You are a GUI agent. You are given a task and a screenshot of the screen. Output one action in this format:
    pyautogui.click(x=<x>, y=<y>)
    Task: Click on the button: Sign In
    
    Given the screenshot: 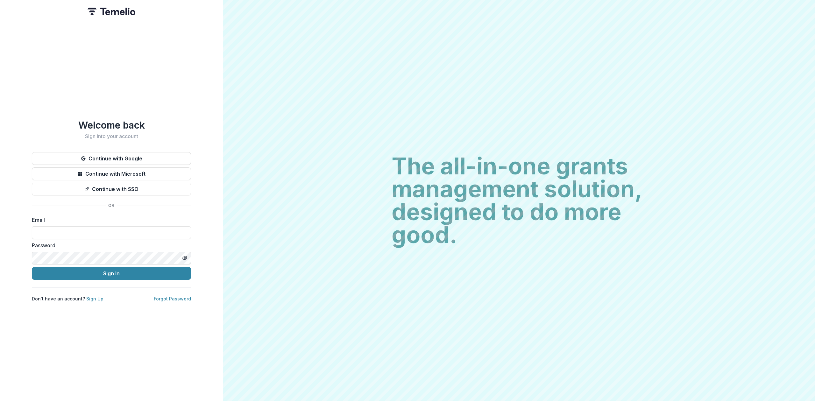 What is the action you would take?
    pyautogui.click(x=111, y=274)
    